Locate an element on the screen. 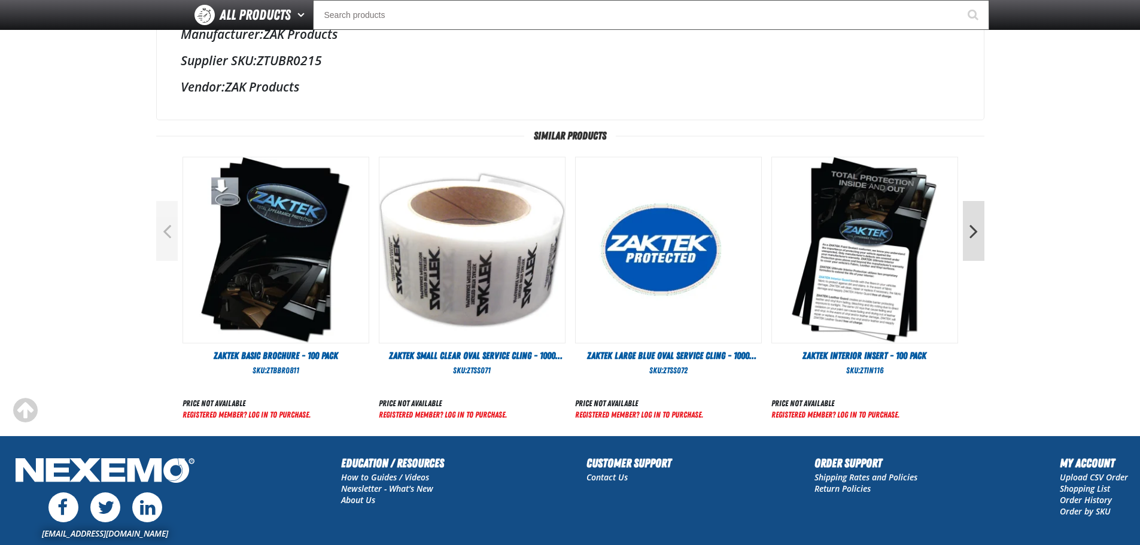  div: ZTUBR0215 is located at coordinates (570, 60).